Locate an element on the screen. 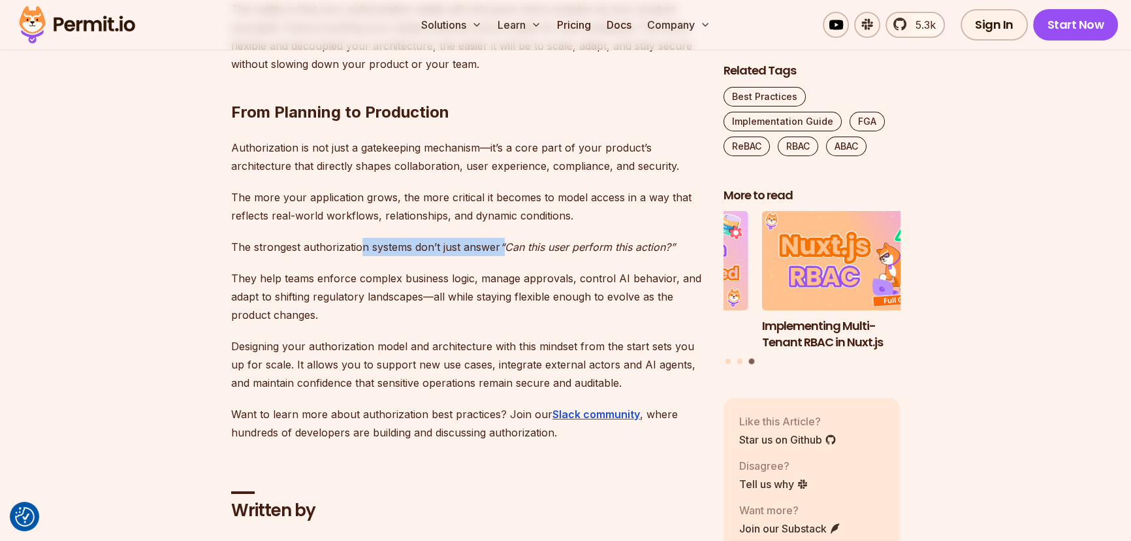 Image resolution: width=1131 pixels, height=541 pixels. a: Tell us why is located at coordinates (774, 484).